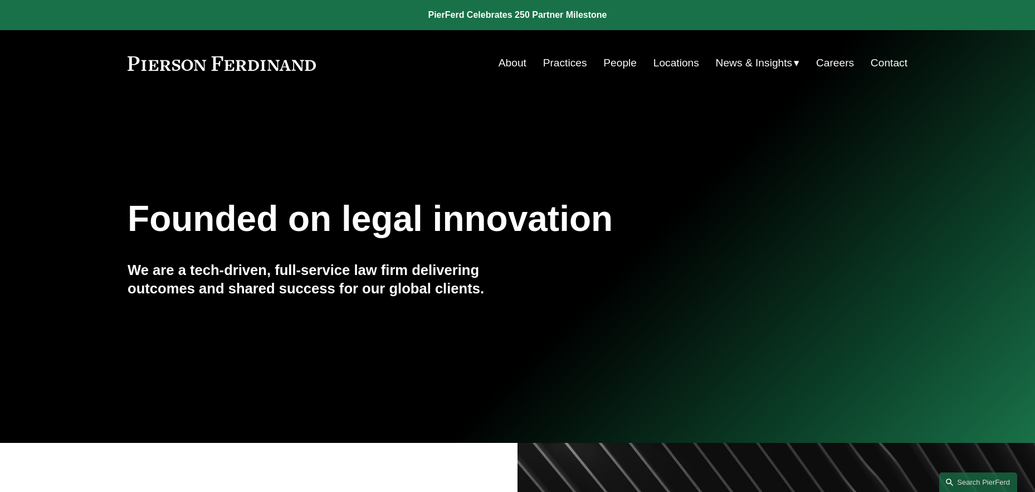  I want to click on span: News & Insights, so click(755, 63).